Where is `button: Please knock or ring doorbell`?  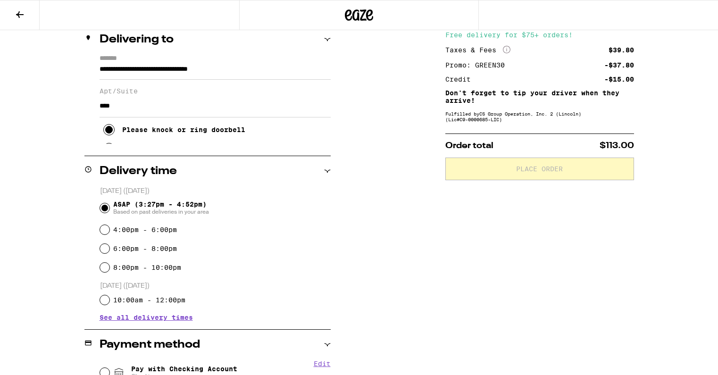
button: Please knock or ring doorbell is located at coordinates (174, 130).